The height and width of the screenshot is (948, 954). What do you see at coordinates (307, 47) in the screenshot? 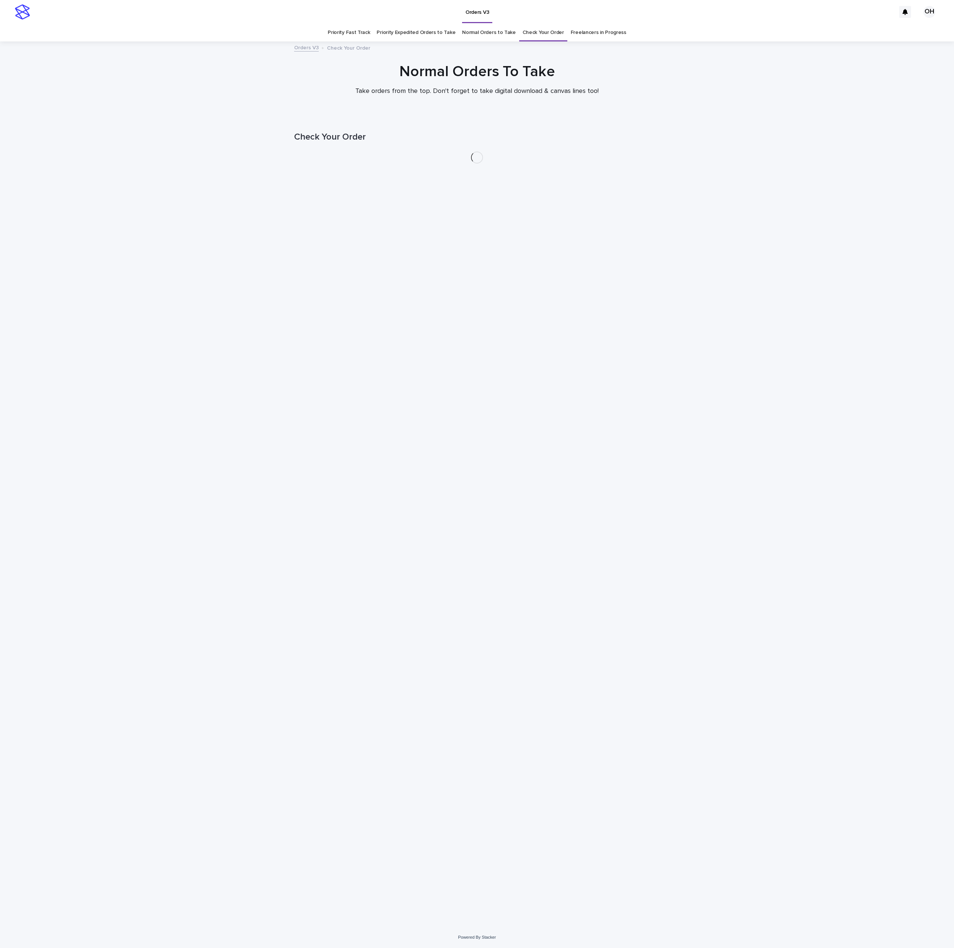
I see `a: Orders V3` at bounding box center [307, 47].